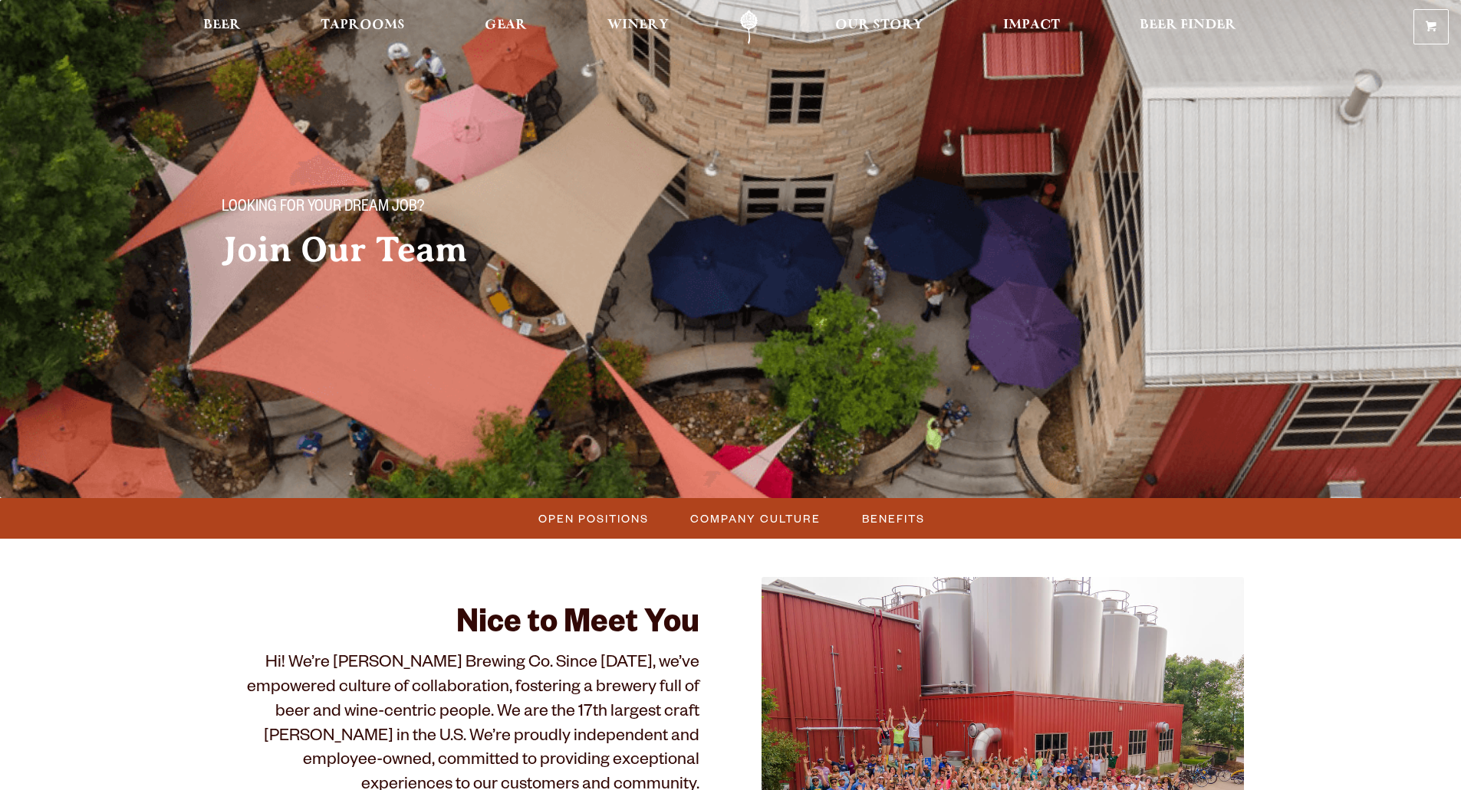  I want to click on a: Impact, so click(1031, 27).